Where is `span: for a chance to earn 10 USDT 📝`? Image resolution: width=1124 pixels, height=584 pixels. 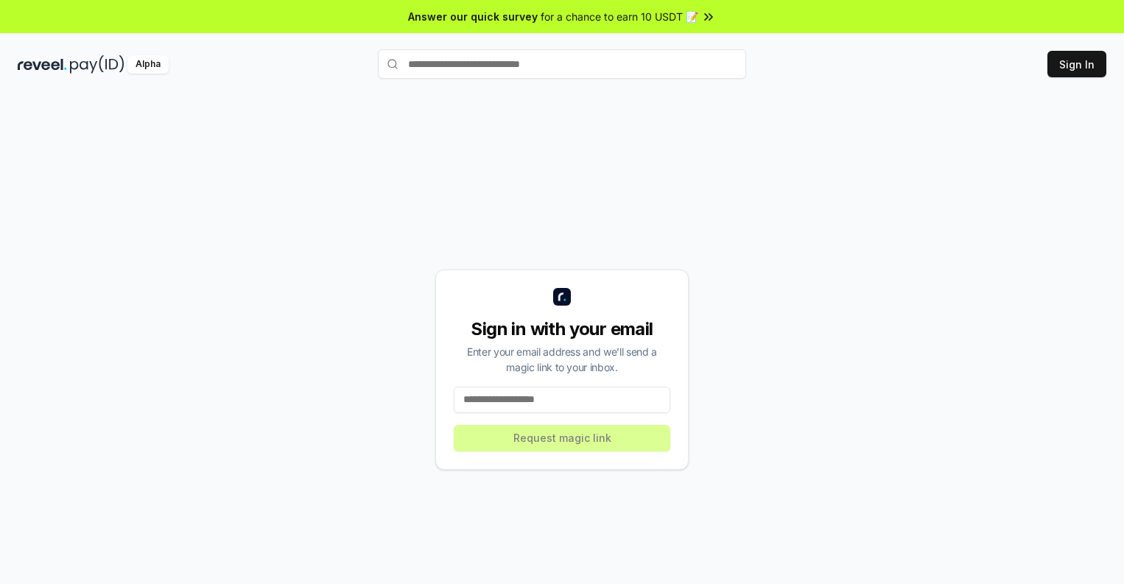
span: for a chance to earn 10 USDT 📝 is located at coordinates (620, 16).